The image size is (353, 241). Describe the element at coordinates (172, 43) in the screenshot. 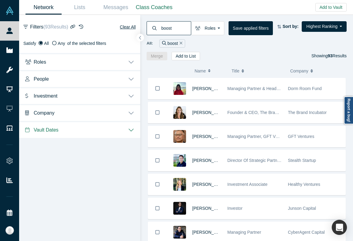

I see `div: boost` at that location.